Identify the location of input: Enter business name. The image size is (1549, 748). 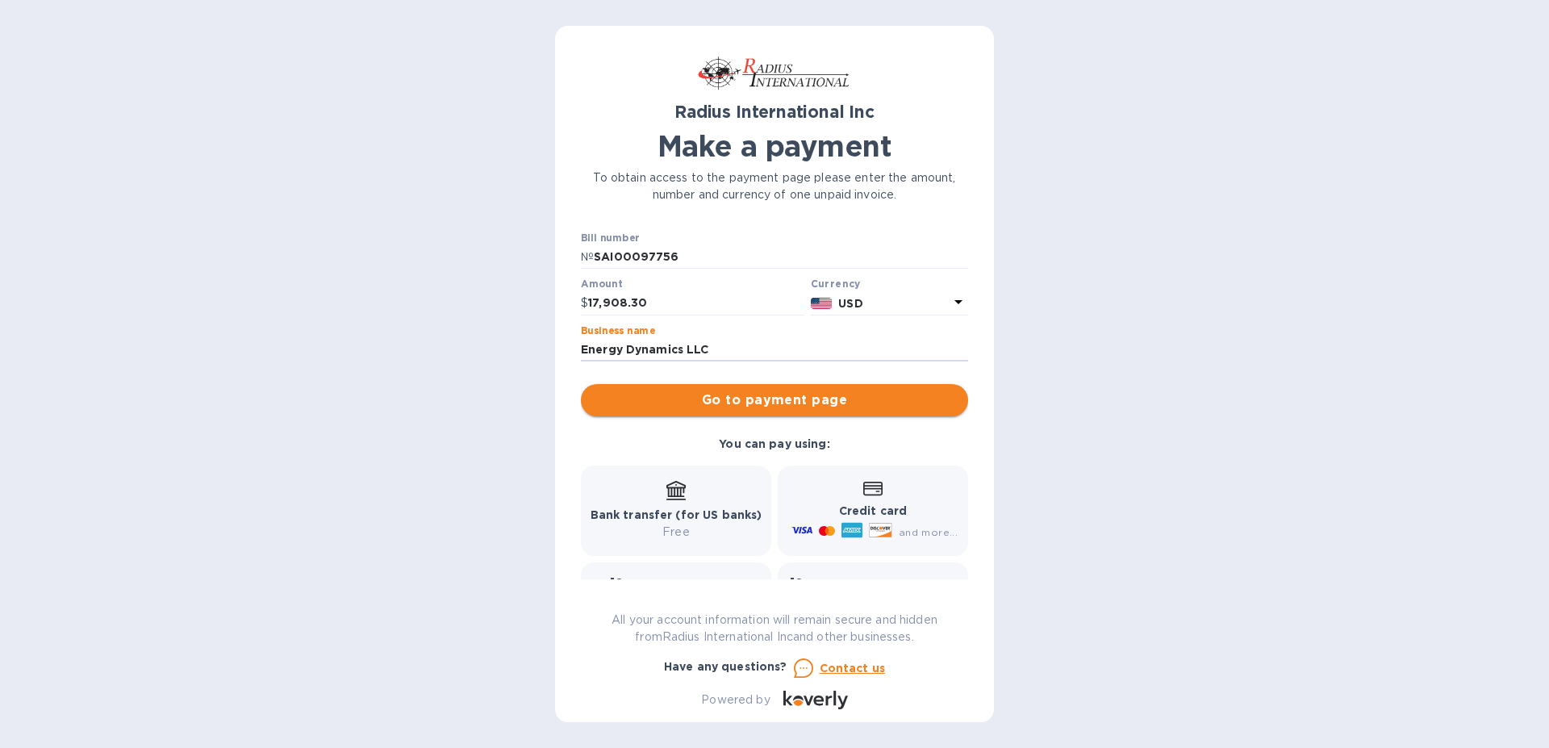
(774, 350).